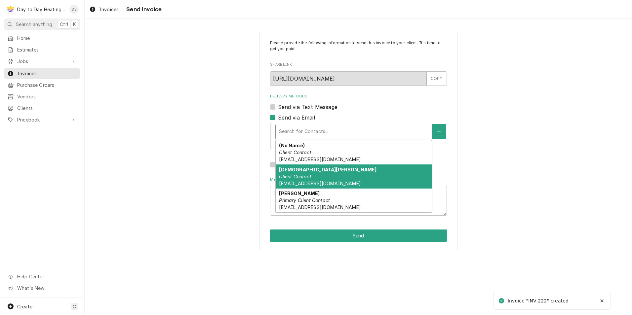  What do you see at coordinates (439, 132) in the screenshot?
I see `svg: Create New Contact` at bounding box center [439, 132].